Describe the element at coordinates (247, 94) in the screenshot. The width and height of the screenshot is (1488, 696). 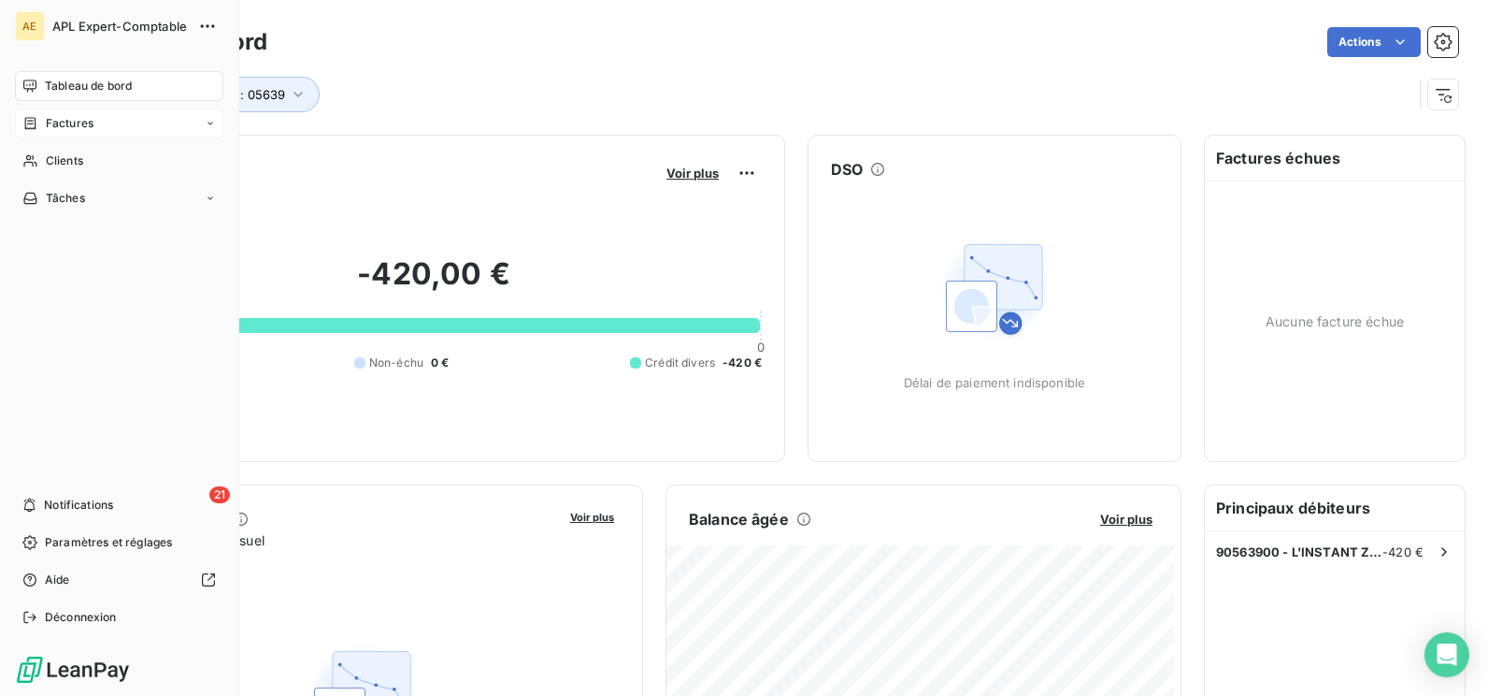
I see `button: Client : 05639` at that location.